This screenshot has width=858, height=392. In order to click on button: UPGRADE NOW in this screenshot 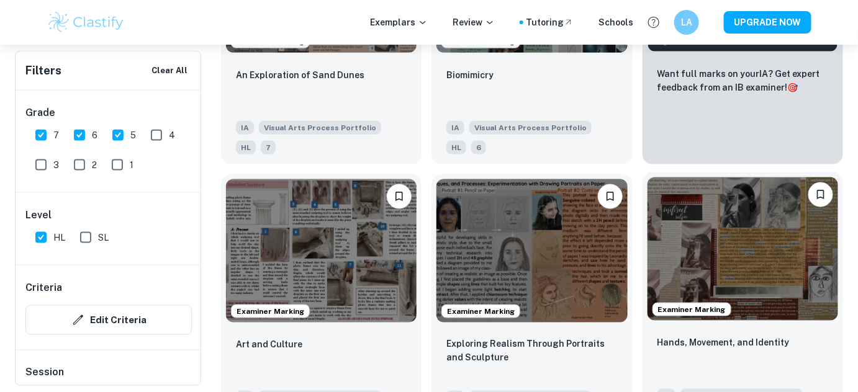, I will do `click(767, 22)`.